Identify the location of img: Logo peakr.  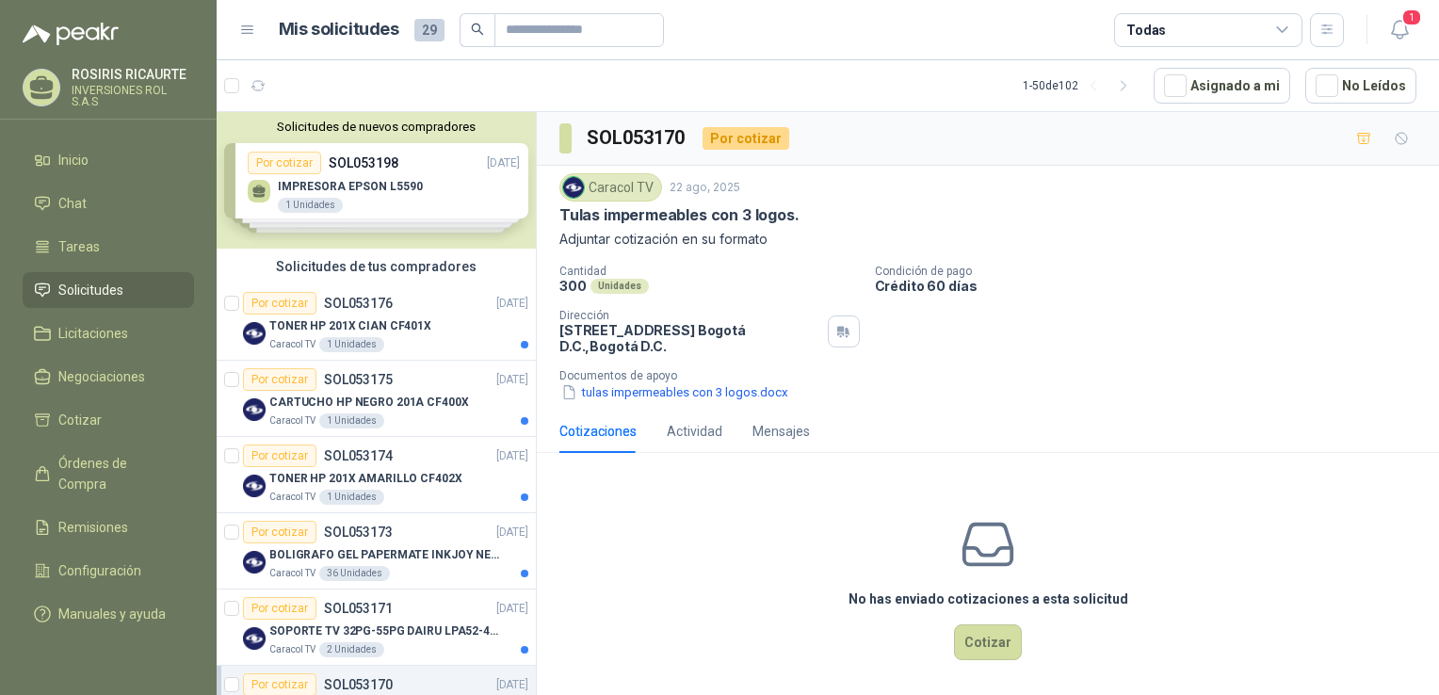
(71, 34).